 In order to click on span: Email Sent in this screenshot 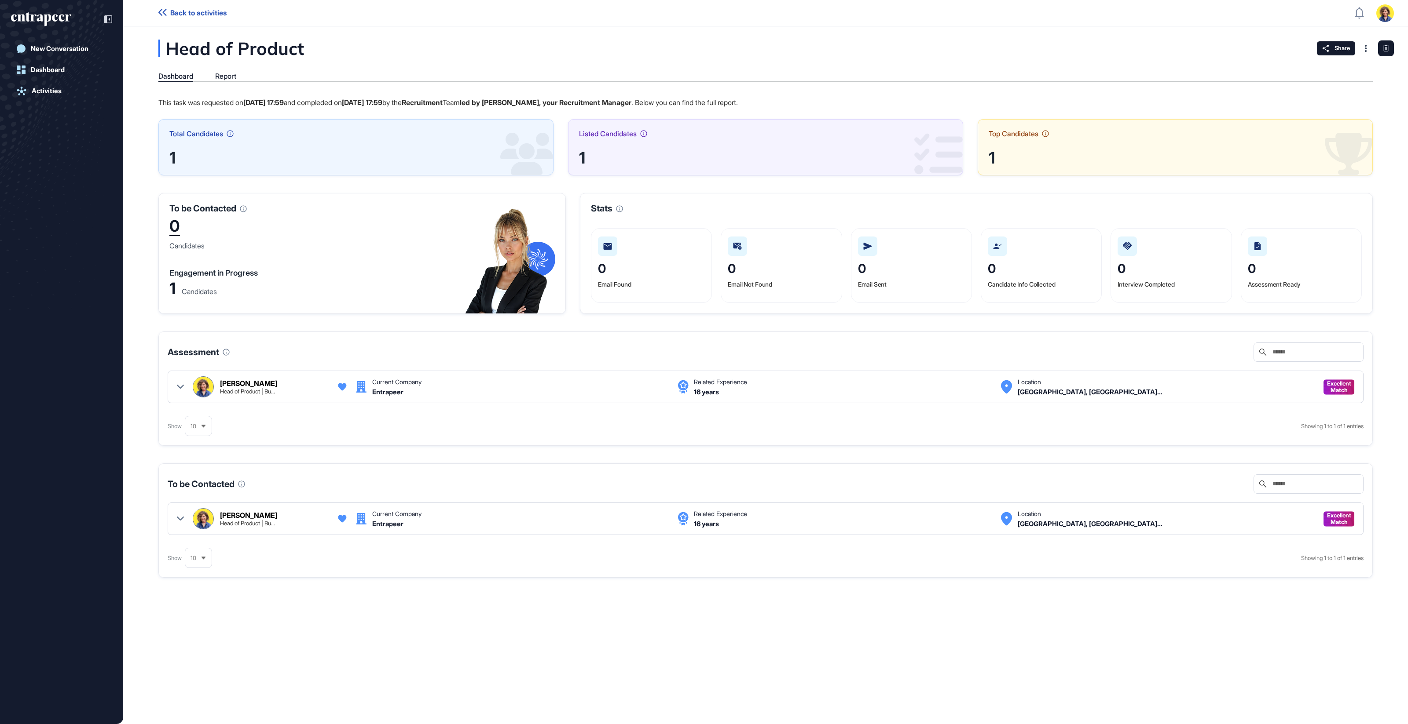, I will do `click(872, 284)`.